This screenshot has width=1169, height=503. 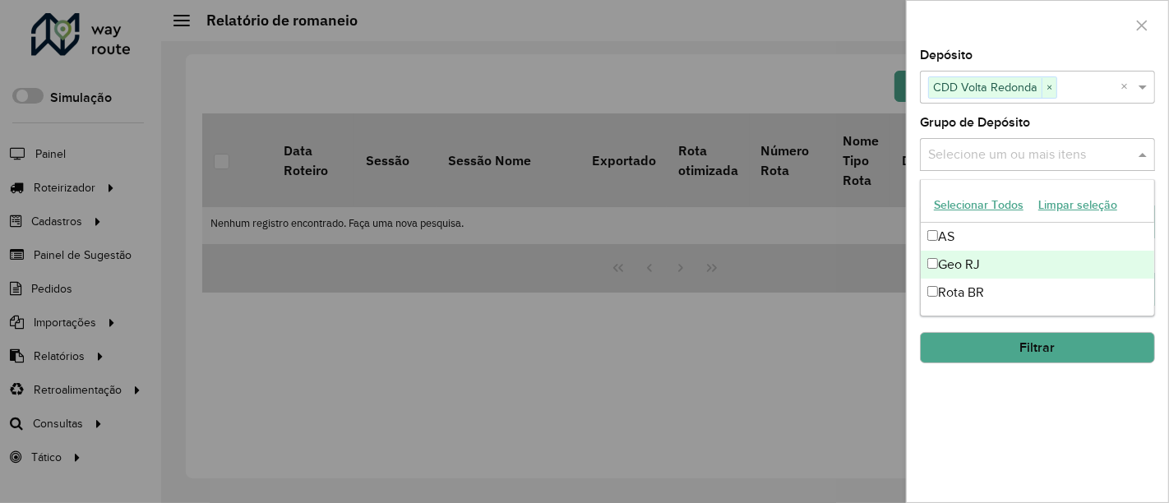 What do you see at coordinates (947, 55) in the screenshot?
I see `label: Depósito` at bounding box center [947, 55].